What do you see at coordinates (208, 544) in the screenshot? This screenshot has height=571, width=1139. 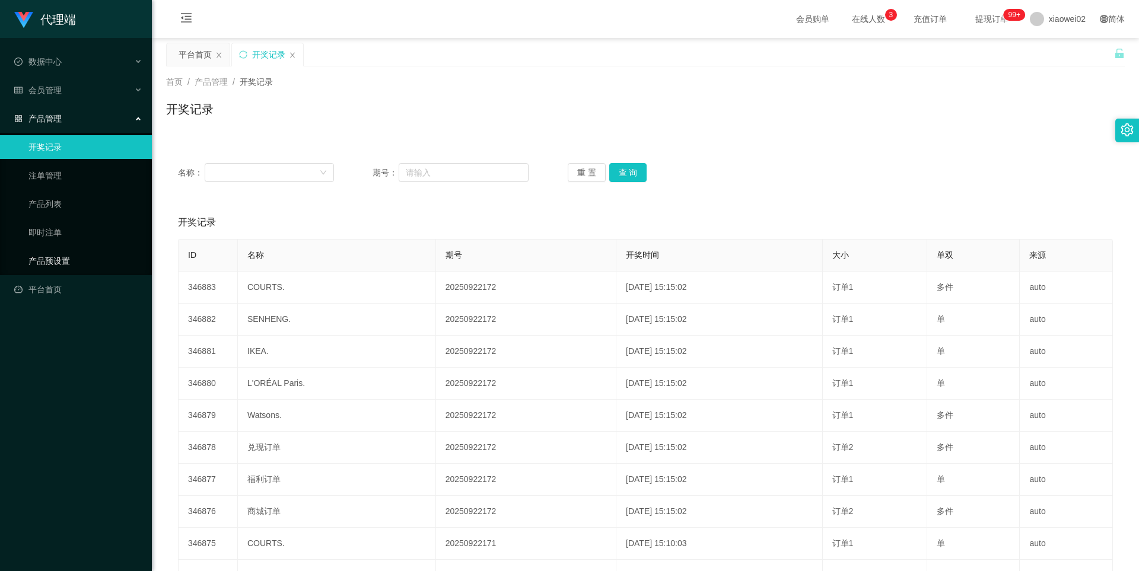 I see `td: 346875` at bounding box center [208, 544].